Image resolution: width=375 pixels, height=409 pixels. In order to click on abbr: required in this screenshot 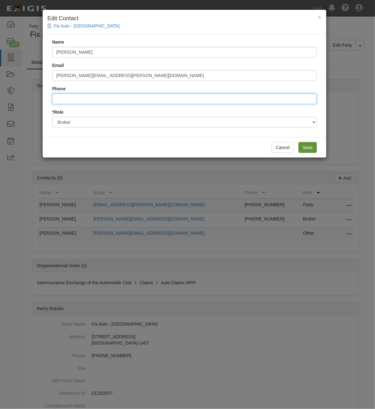, I will do `click(53, 112)`.